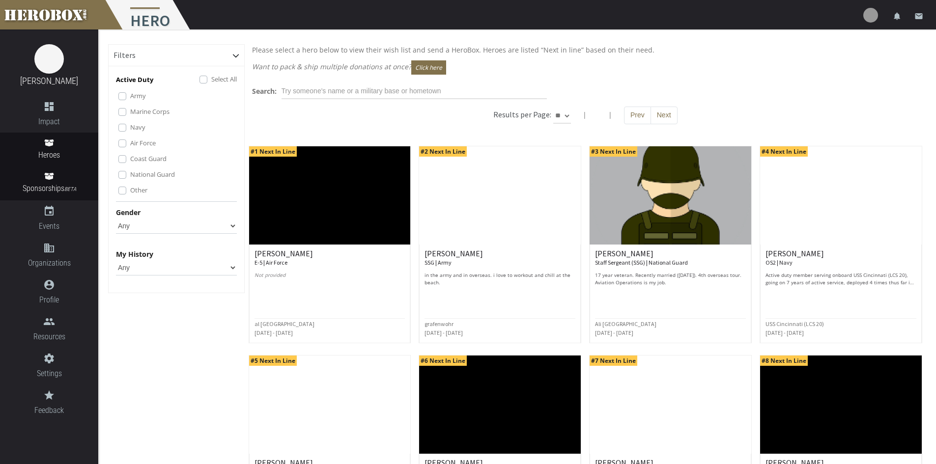 This screenshot has width=936, height=464. I want to click on input: Try someone's name or a military base or hometown, so click(414, 91).